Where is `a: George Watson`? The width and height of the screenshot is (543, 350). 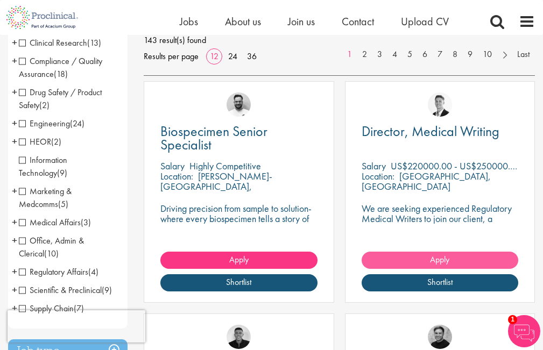
a: George Watson is located at coordinates (439, 104).